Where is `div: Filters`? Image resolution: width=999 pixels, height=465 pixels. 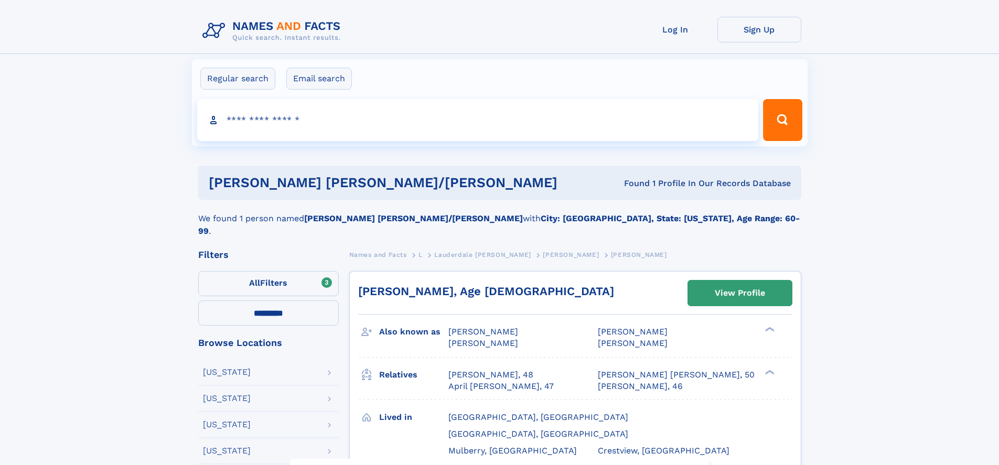
div: Filters is located at coordinates (268, 255).